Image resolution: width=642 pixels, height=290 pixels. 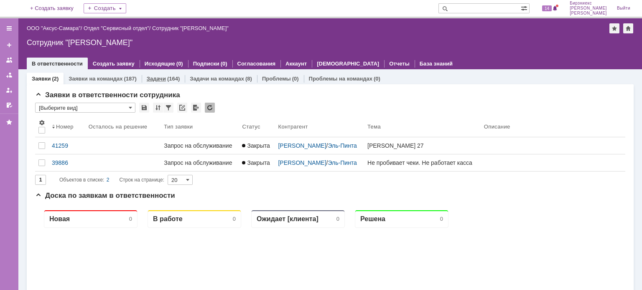 What do you see at coordinates (81, 180) in the screenshot?
I see `span: Объектов в списке:` at bounding box center [81, 180].